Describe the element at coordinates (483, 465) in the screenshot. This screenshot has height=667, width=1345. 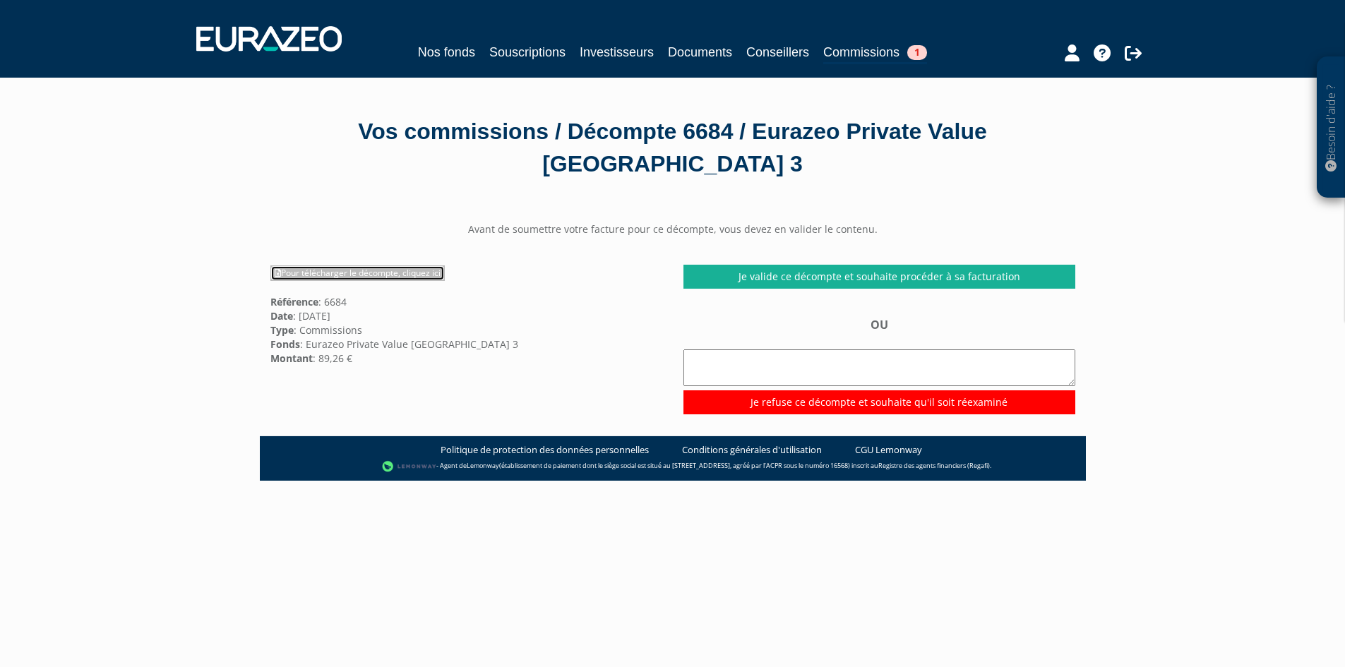
I see `a: Lemonway` at that location.